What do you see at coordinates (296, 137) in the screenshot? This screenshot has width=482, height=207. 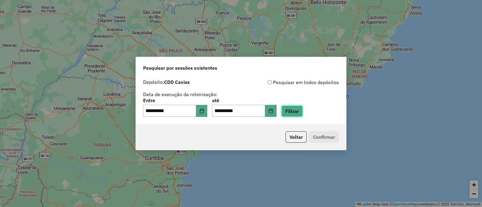 I see `button: Voltar` at bounding box center [296, 137].